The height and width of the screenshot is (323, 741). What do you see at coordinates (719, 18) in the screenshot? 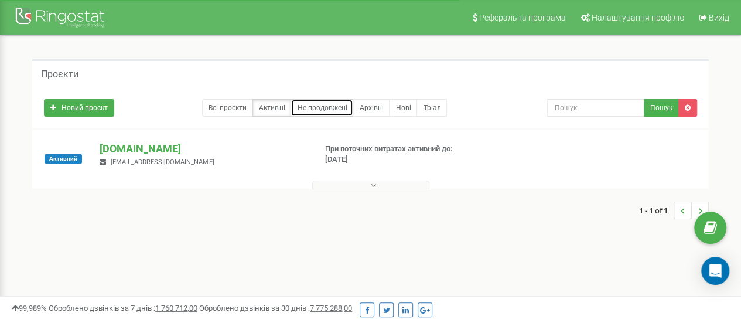
I see `span: Вихід` at bounding box center [719, 18].